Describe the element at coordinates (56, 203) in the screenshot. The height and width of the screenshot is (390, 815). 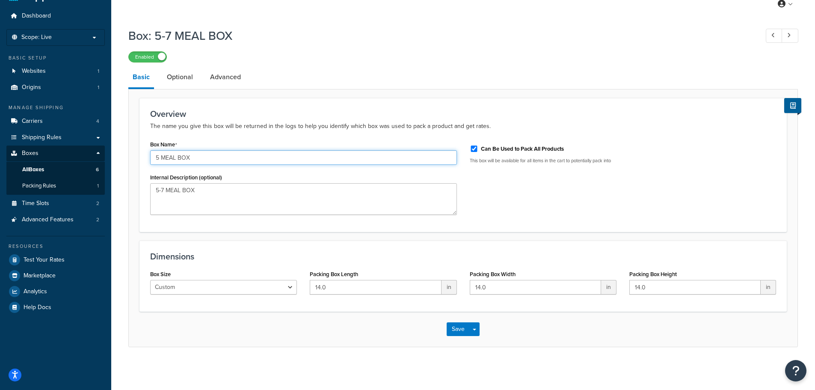
I see `a: Time Slots2` at that location.